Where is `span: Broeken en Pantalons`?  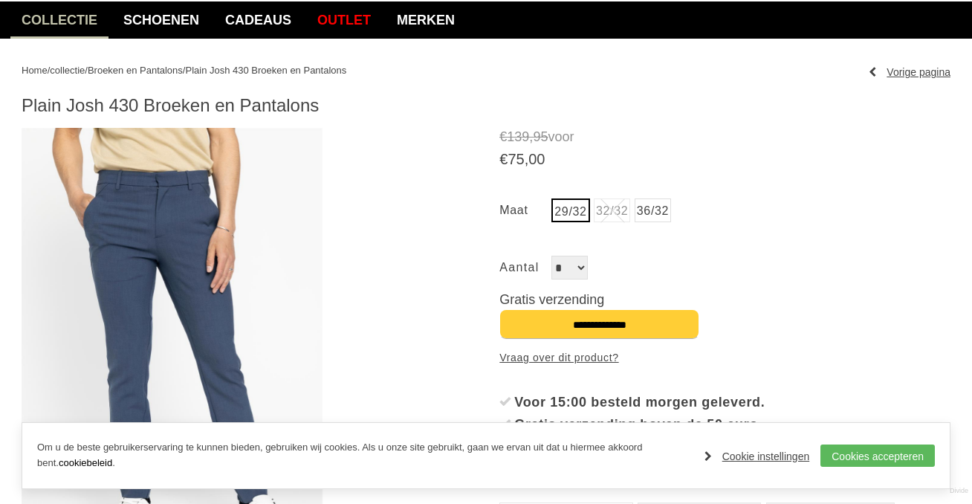 span: Broeken en Pantalons is located at coordinates (135, 70).